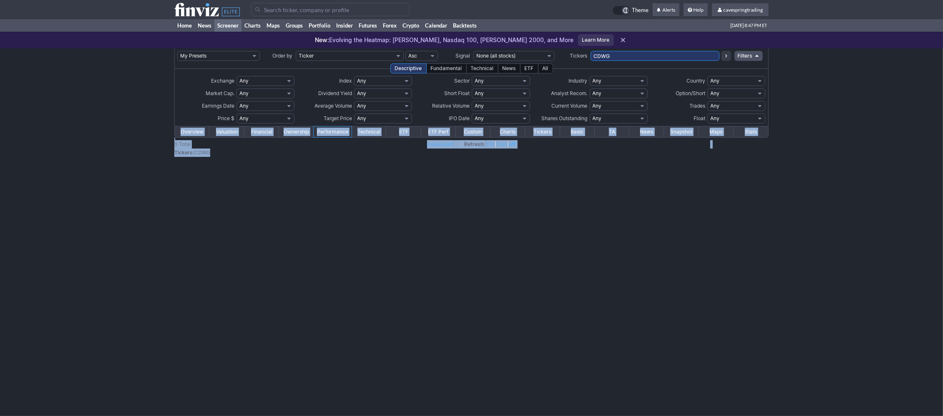  What do you see at coordinates (223, 81) in the screenshot?
I see `span: Exchange` at bounding box center [223, 81].